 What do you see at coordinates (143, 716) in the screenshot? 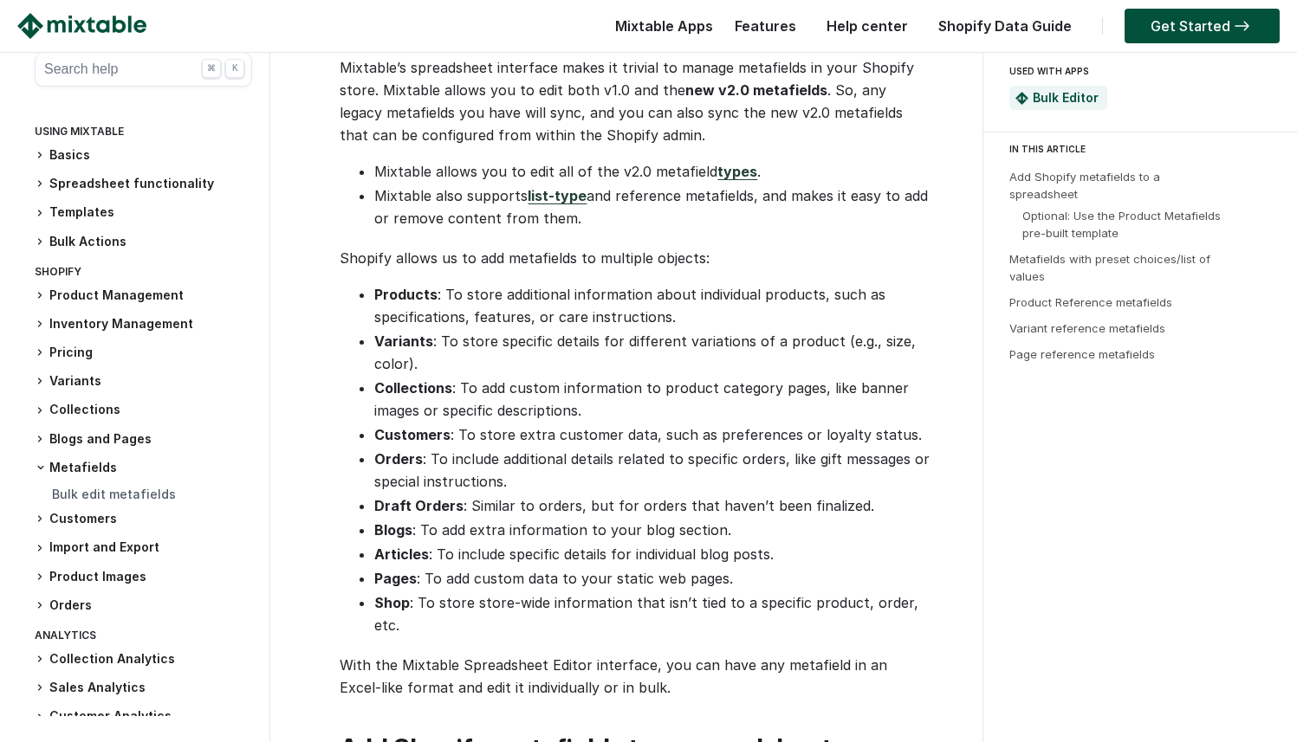
I see `h3: Customer Analytics` at bounding box center [143, 716].